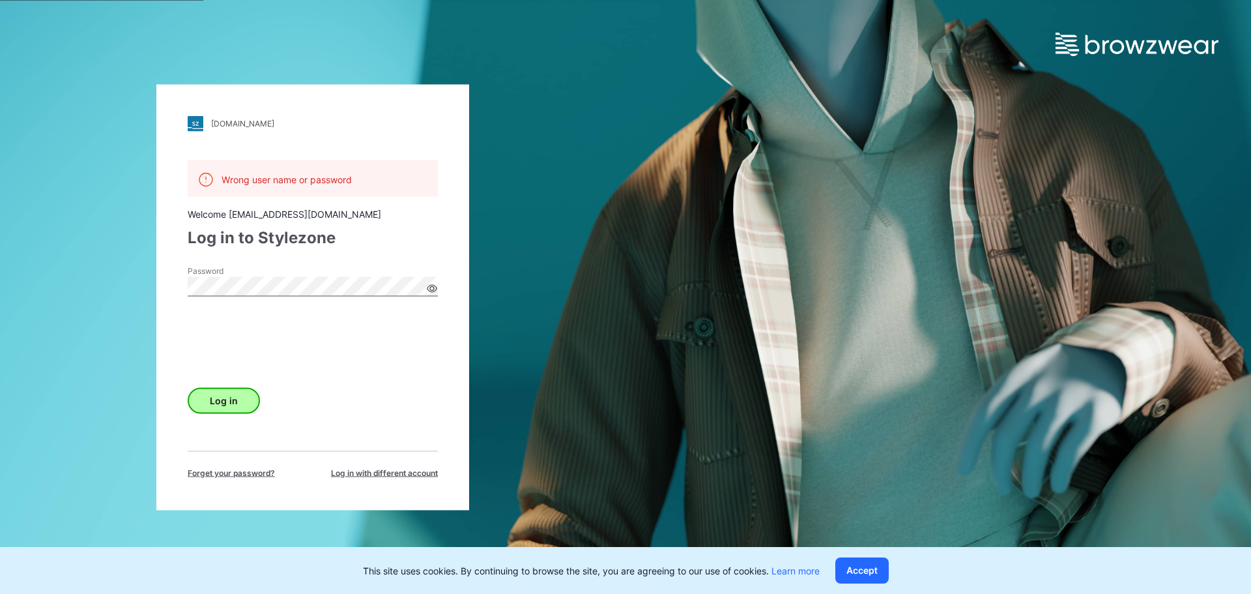 This screenshot has width=1251, height=594. I want to click on button: Log in, so click(224, 400).